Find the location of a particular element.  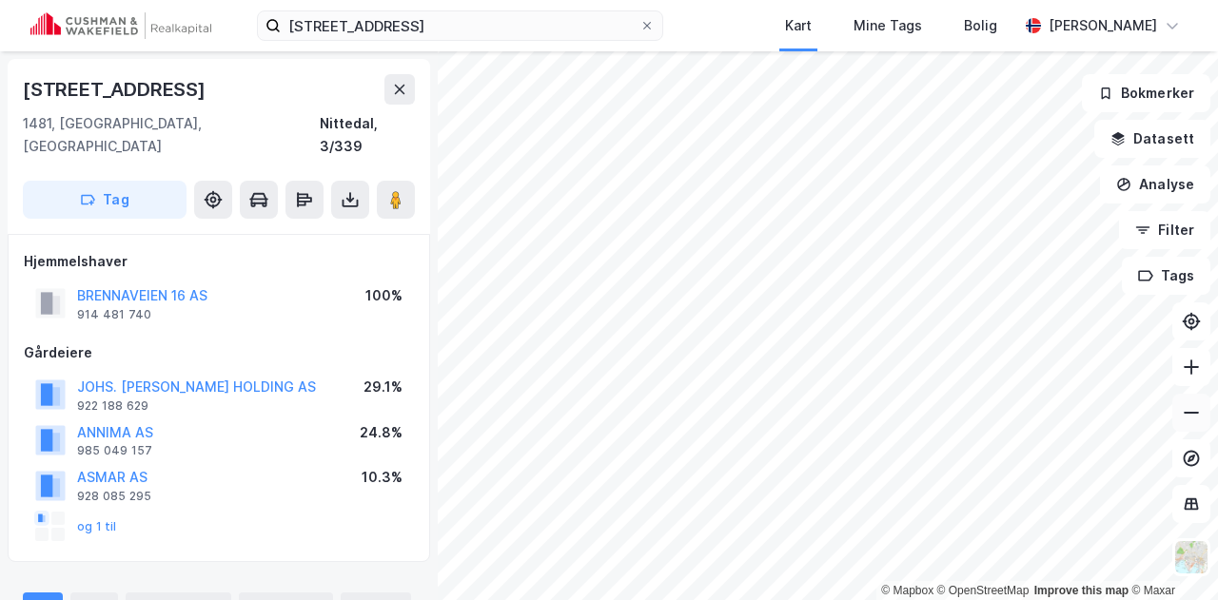

div: 29.1% is located at coordinates (382, 387).